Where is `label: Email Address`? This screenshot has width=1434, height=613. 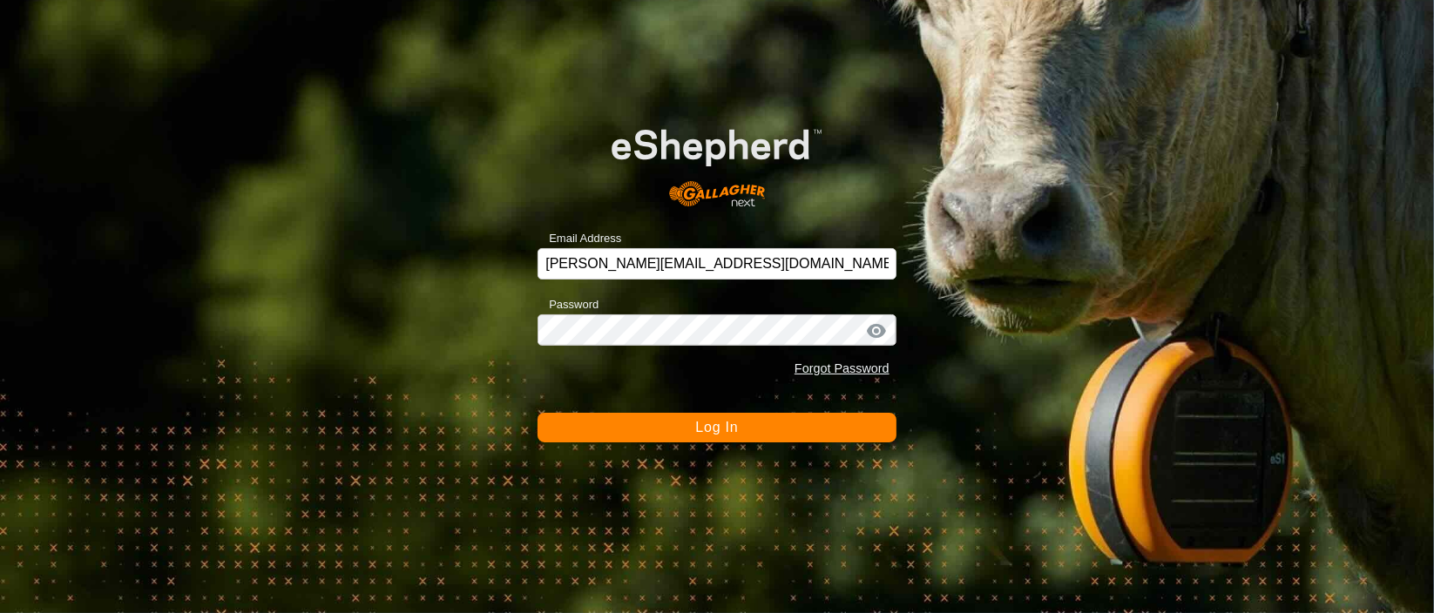
label: Email Address is located at coordinates (579, 239).